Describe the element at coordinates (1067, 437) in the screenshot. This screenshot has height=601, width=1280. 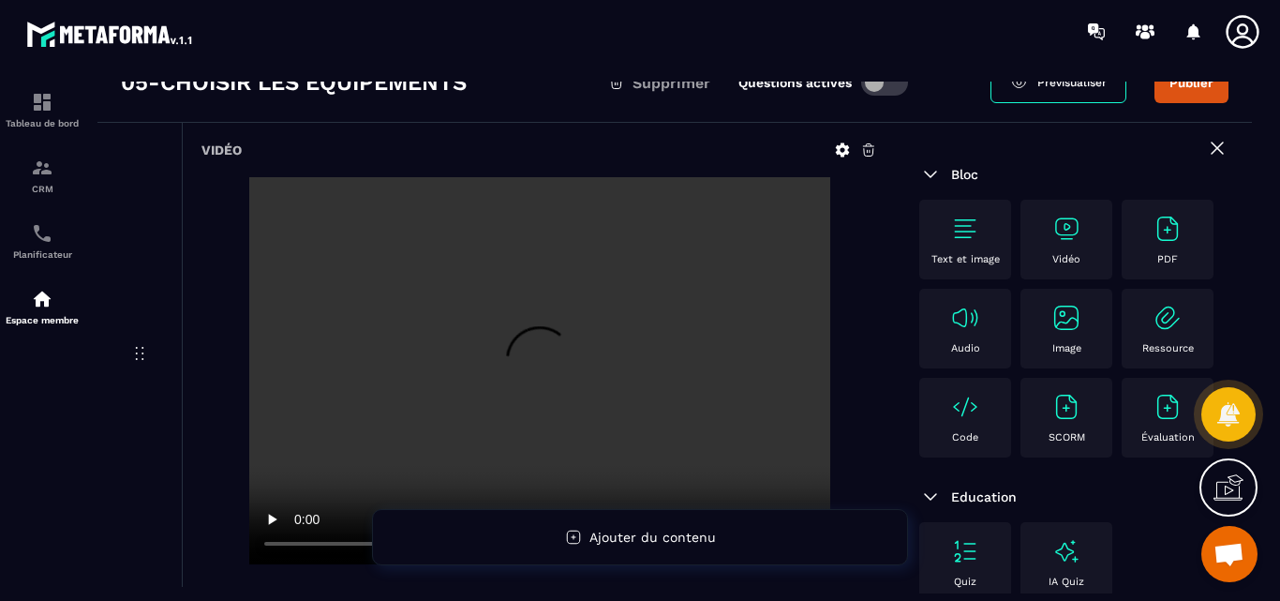
I see `p: SCORM` at that location.